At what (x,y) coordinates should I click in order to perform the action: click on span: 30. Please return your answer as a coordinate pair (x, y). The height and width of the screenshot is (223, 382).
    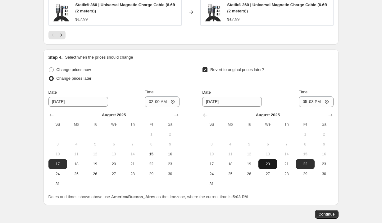
    Looking at the image, I should click on (324, 174).